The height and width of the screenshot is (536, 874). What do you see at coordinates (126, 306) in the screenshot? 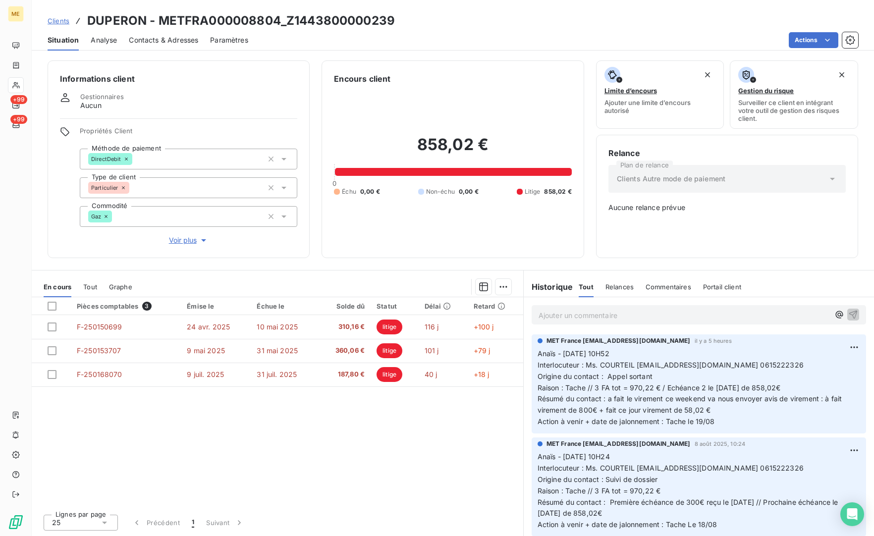
I see `div: Pièces comptables` at bounding box center [126, 306].